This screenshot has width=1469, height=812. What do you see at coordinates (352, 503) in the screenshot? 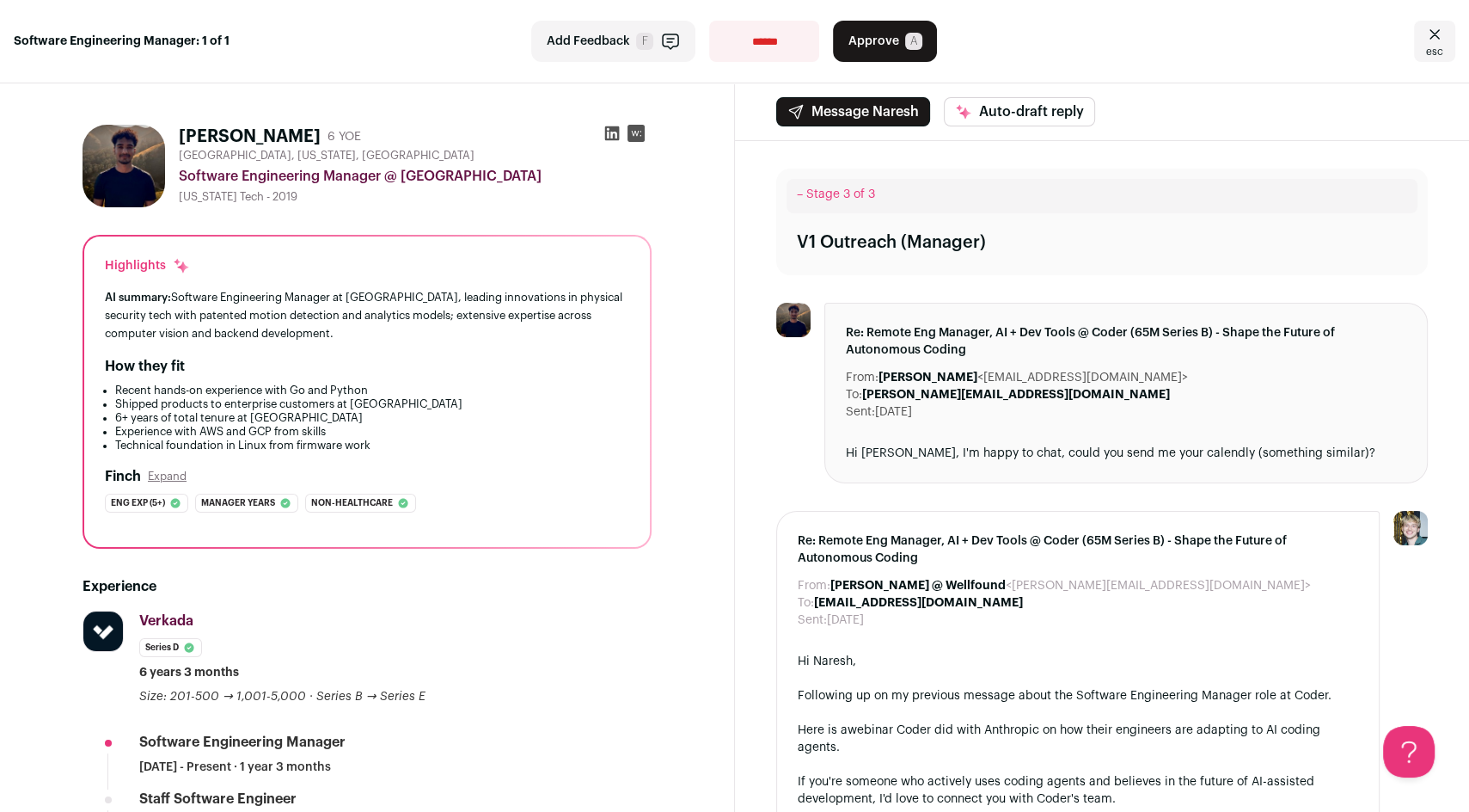
I see `span: Non-healthcare` at bounding box center [352, 503].